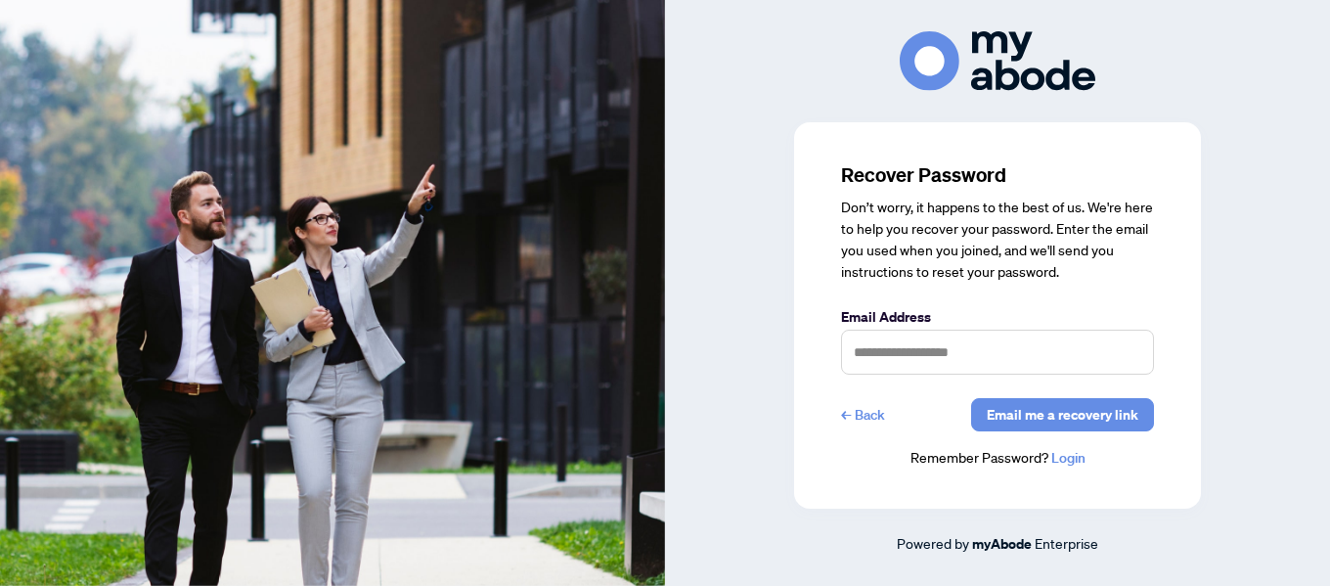 The width and height of the screenshot is (1330, 586). Describe the element at coordinates (997, 240) in the screenshot. I see `div: Don’t worry, it happens to the best of us. We're here to help you recover your password. Enter th...` at that location.